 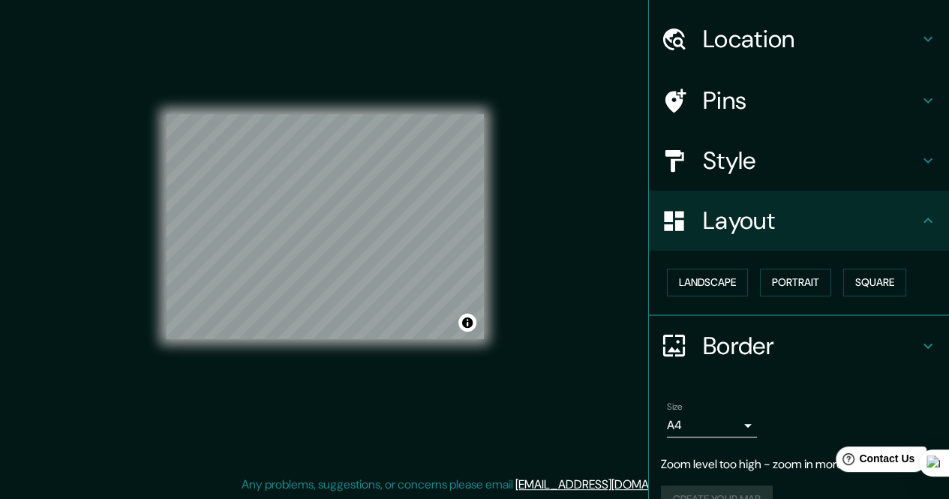 I want to click on h4: Border, so click(x=811, y=346).